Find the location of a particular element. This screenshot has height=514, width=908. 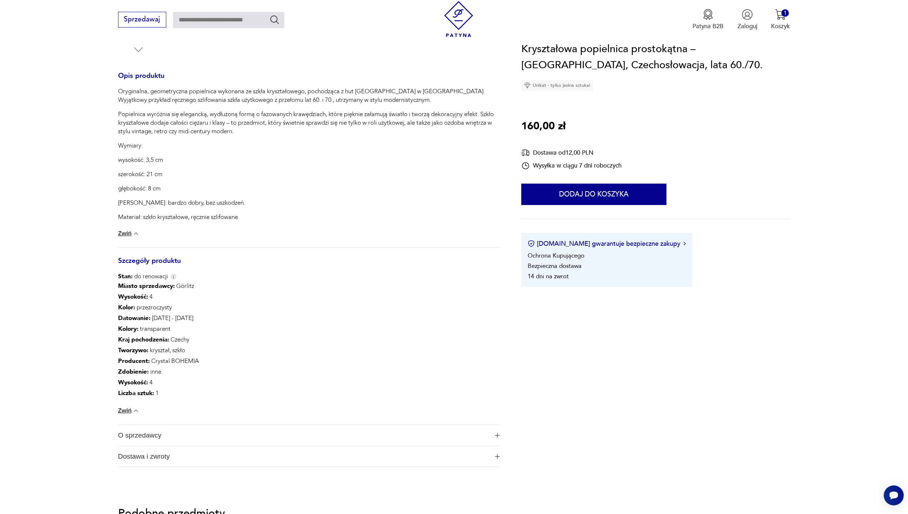

b: Miasto sprzedawcy : is located at coordinates (146, 285).